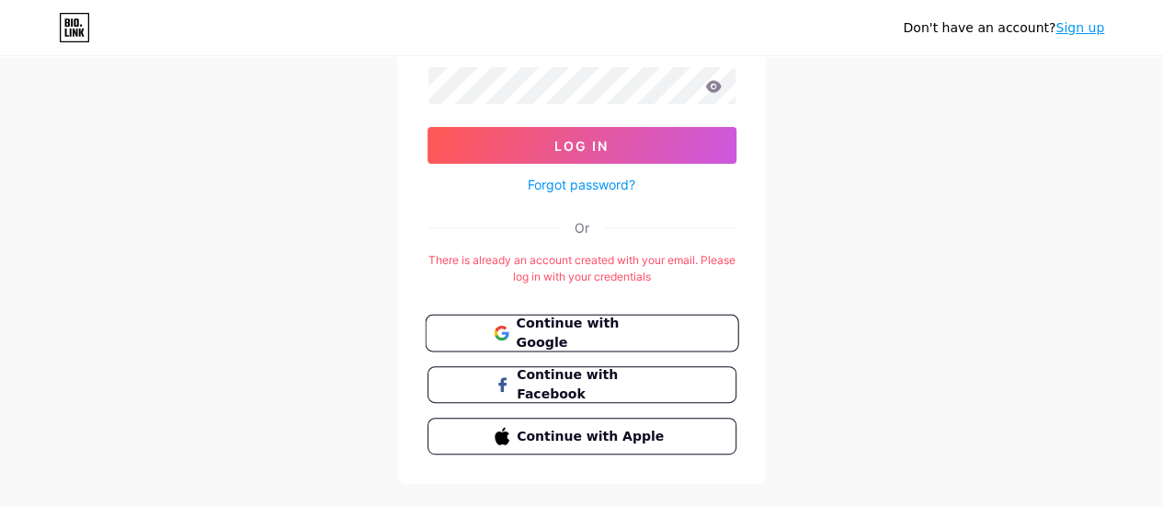  What do you see at coordinates (582, 384) in the screenshot?
I see `button: Continue with Facebook` at bounding box center [582, 384].